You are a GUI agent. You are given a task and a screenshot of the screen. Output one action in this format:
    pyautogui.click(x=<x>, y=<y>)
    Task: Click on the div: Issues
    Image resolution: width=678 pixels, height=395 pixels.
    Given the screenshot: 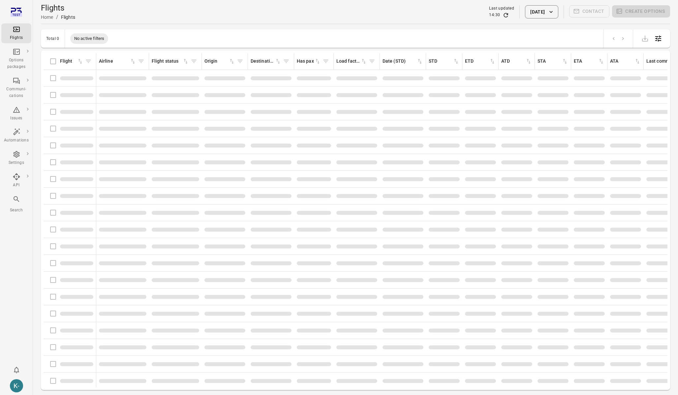 What is the action you would take?
    pyautogui.click(x=16, y=118)
    